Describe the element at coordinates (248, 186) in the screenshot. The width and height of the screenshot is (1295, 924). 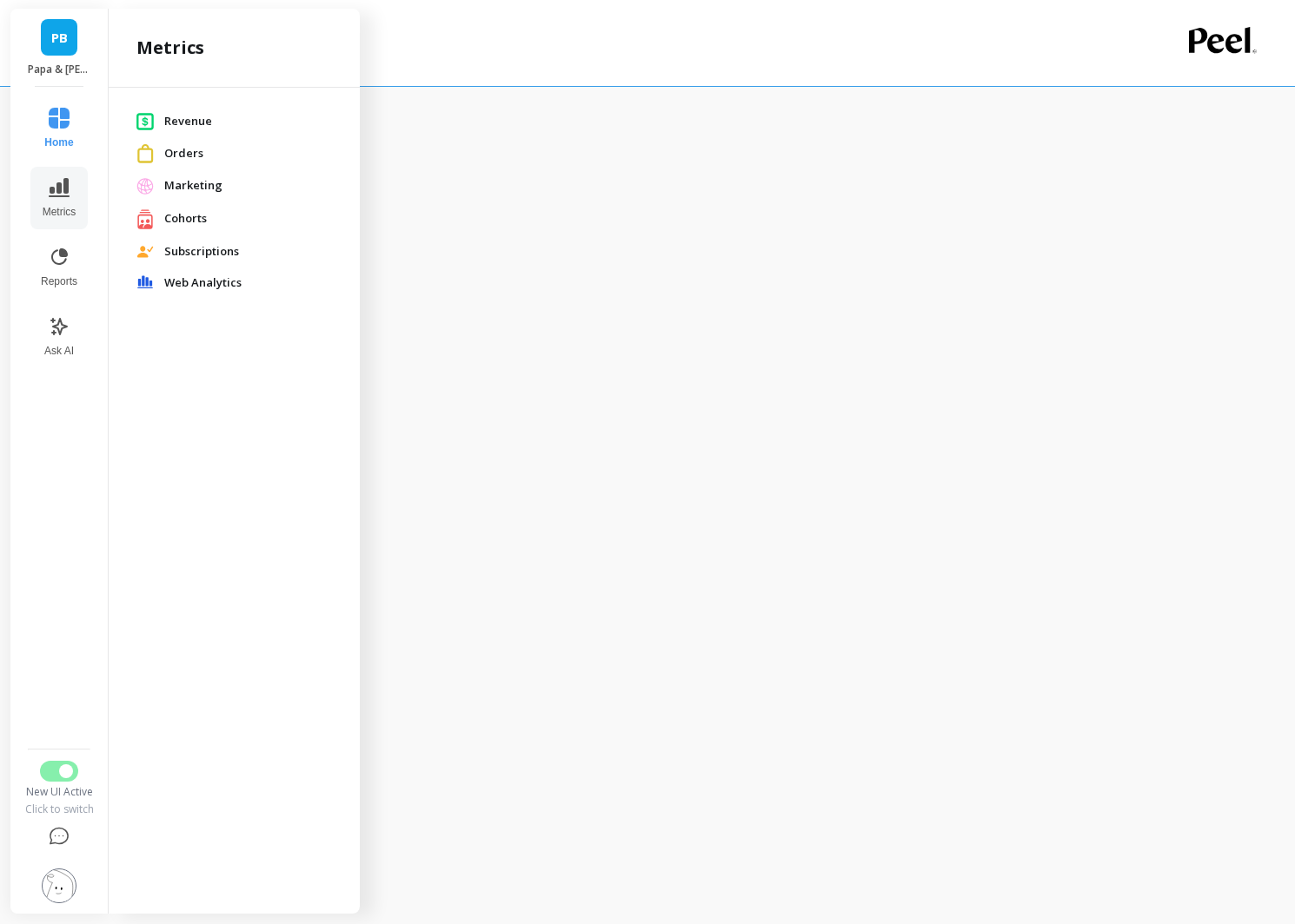
I see `span: Marketing` at that location.